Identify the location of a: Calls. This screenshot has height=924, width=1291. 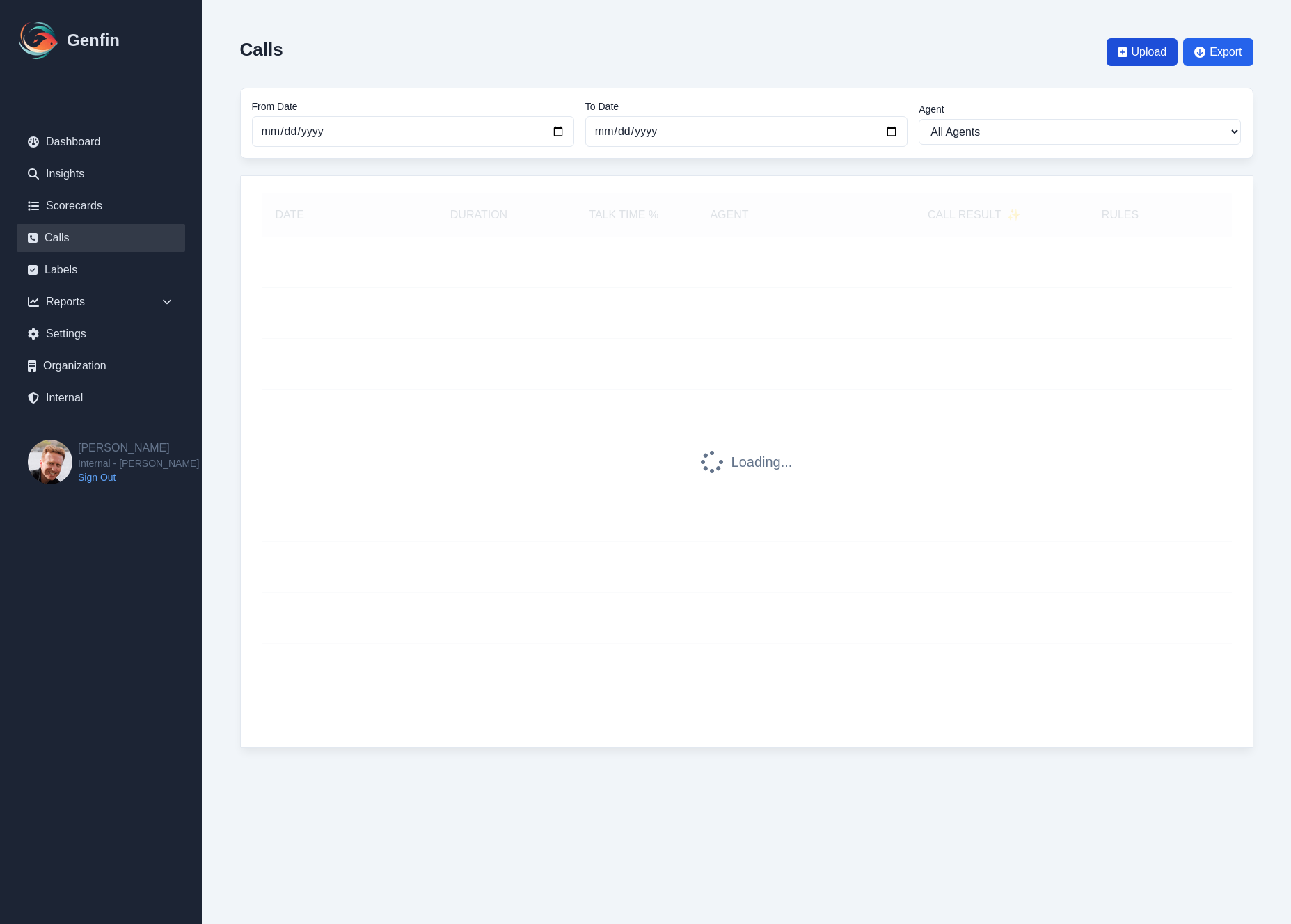
(101, 238).